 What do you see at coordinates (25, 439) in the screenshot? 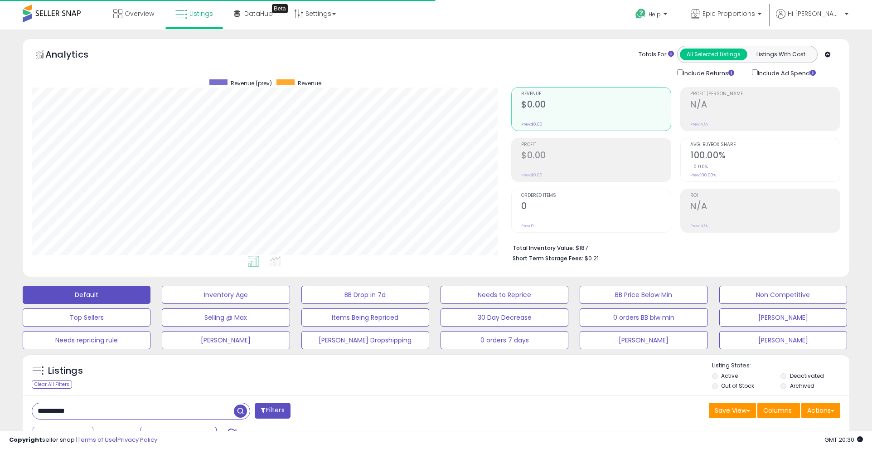
I see `strong: Copyright` at bounding box center [25, 439].